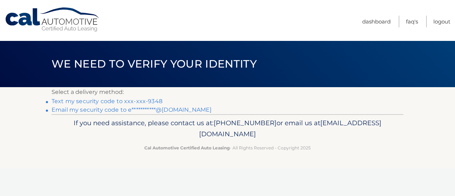 This screenshot has height=196, width=455. What do you see at coordinates (227, 92) in the screenshot?
I see `p: Select a delivery method:` at bounding box center [227, 92].